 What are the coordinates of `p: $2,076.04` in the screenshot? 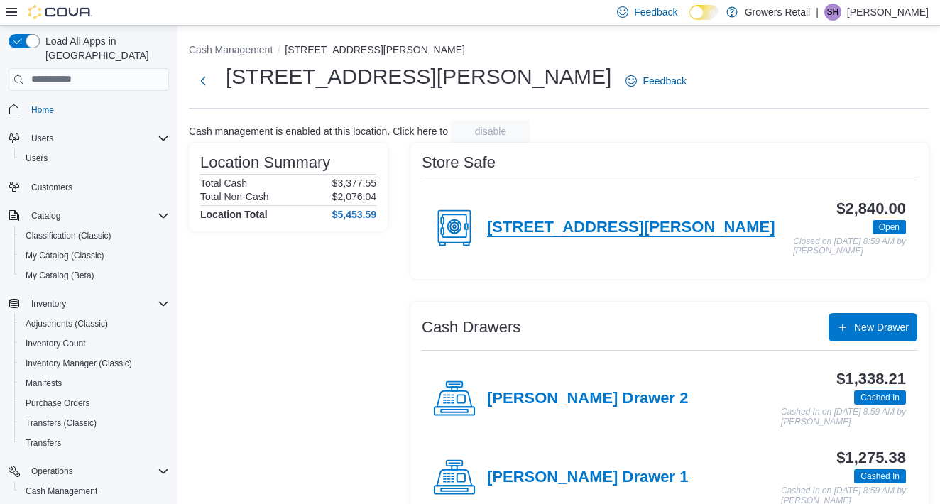 It's located at (354, 197).